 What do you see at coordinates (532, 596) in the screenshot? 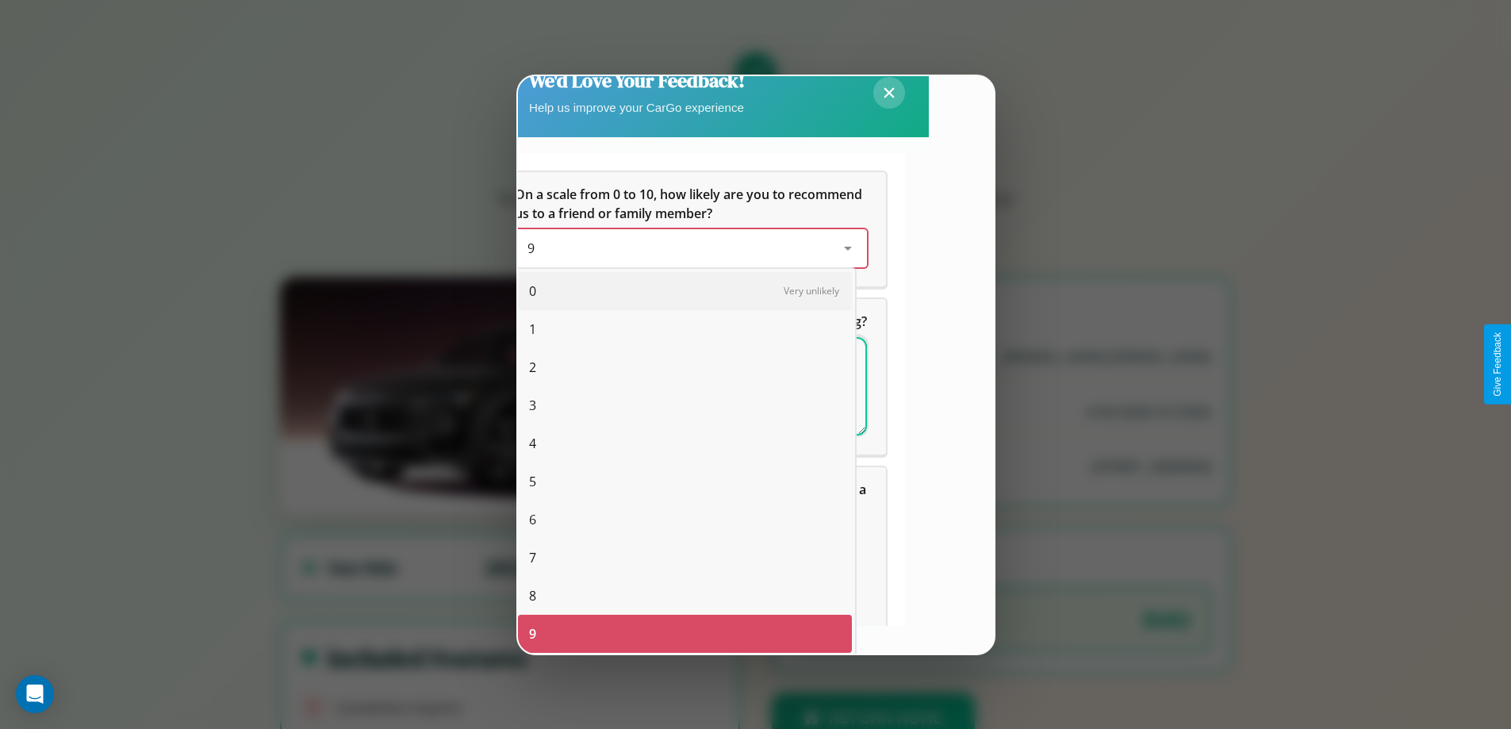
I see `span: 8` at bounding box center [532, 596].